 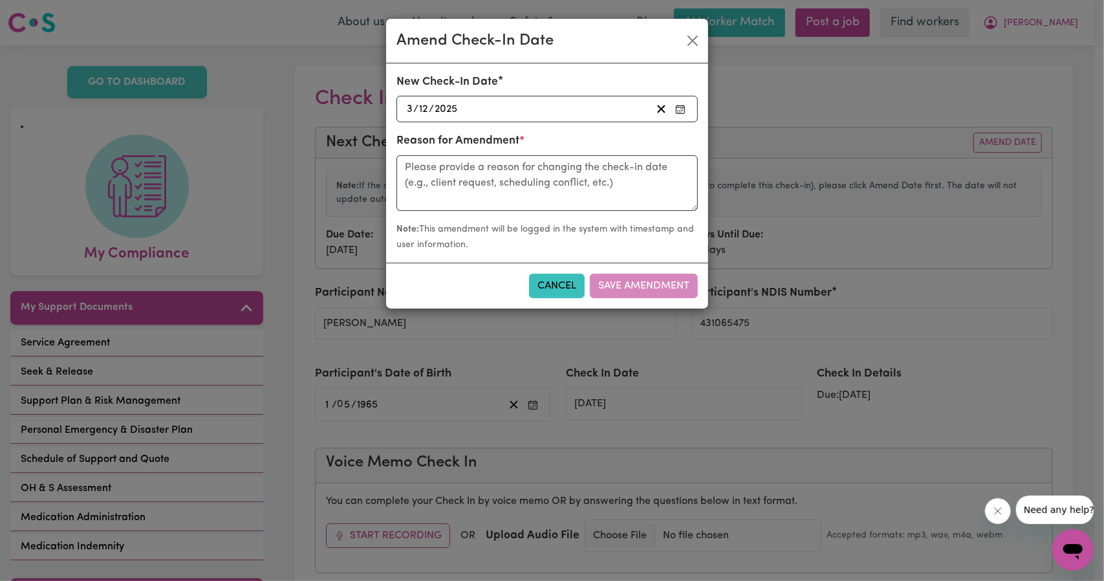 What do you see at coordinates (43, 14) in the screenshot?
I see `span: Need any help?` at bounding box center [43, 14].